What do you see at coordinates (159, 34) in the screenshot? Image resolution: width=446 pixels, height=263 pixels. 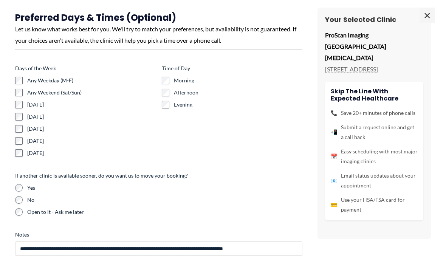 I see `div: Let us know what works best for you. We'll try to match your preferences, but availability is not...` at bounding box center [159, 34].